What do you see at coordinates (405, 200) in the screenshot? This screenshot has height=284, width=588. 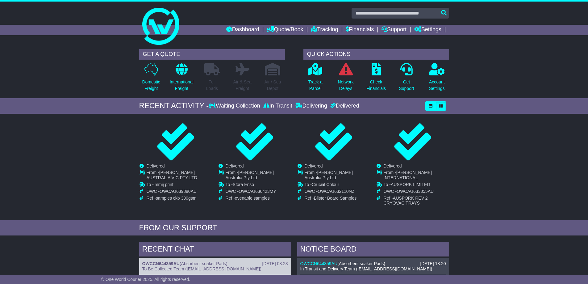 I see `span: AUSPORK REV 2 CRYOVAC TRAYS` at bounding box center [405, 200].